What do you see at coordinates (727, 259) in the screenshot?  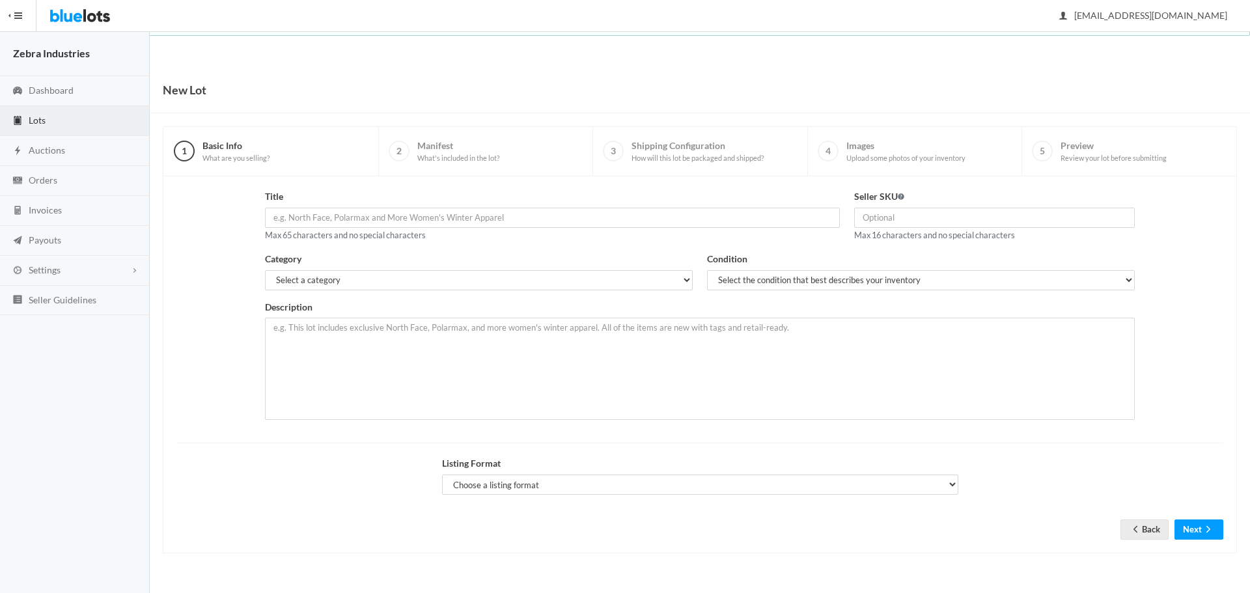 I see `label: Condition` at bounding box center [727, 259].